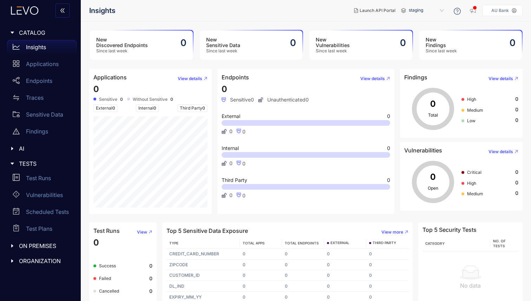  Describe the element at coordinates (39, 229) in the screenshot. I see `p: Test Plans` at that location.